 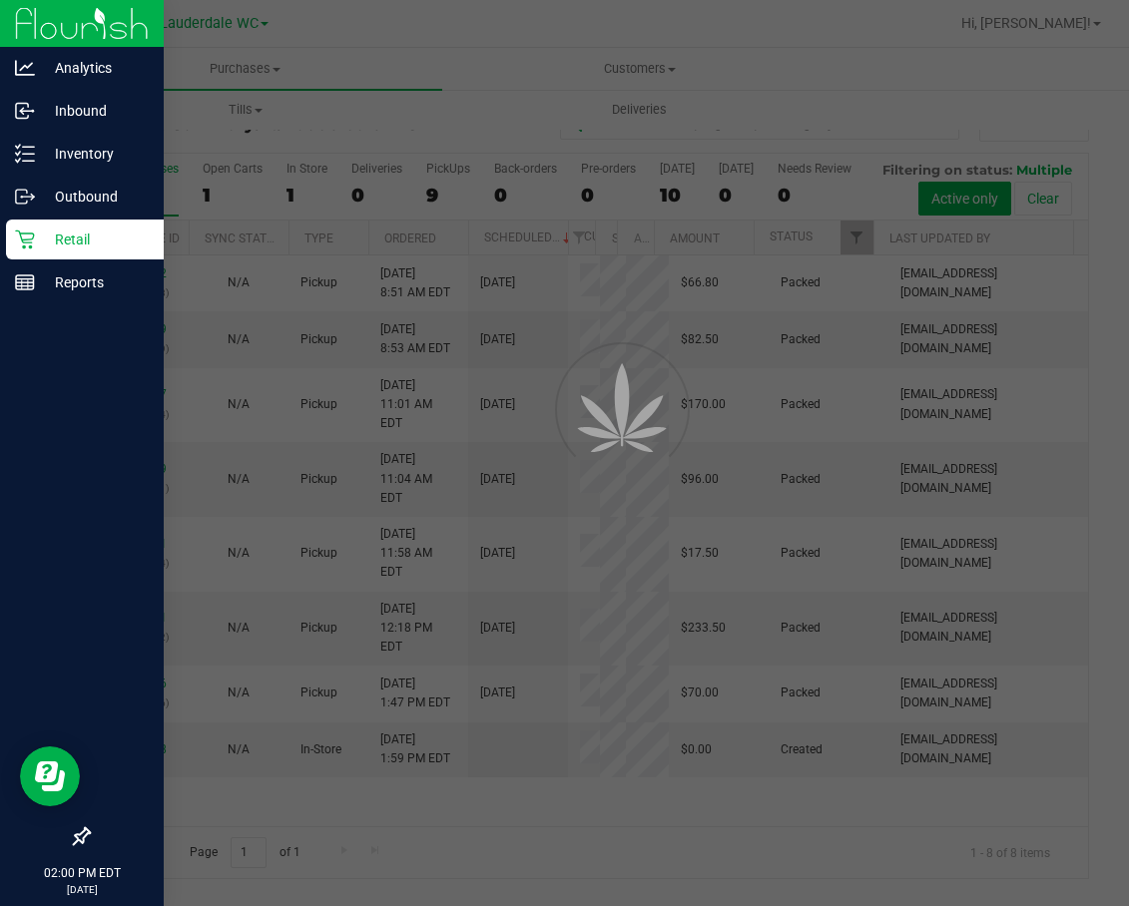 I want to click on p: Reports, so click(x=95, y=282).